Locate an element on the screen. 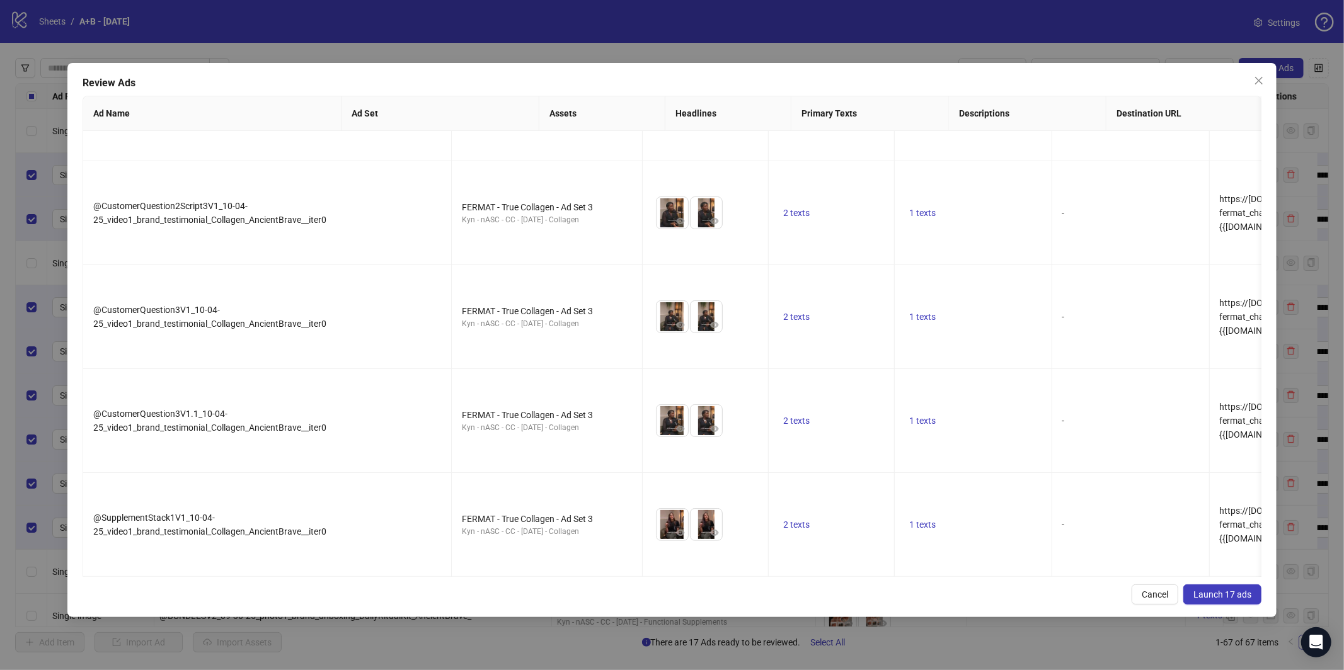 This screenshot has width=1344, height=670. button: Close is located at coordinates (1258, 81).